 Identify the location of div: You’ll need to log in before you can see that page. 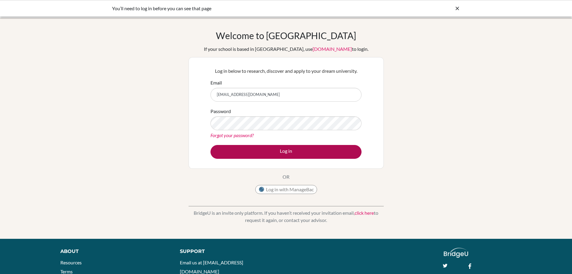
(241, 8).